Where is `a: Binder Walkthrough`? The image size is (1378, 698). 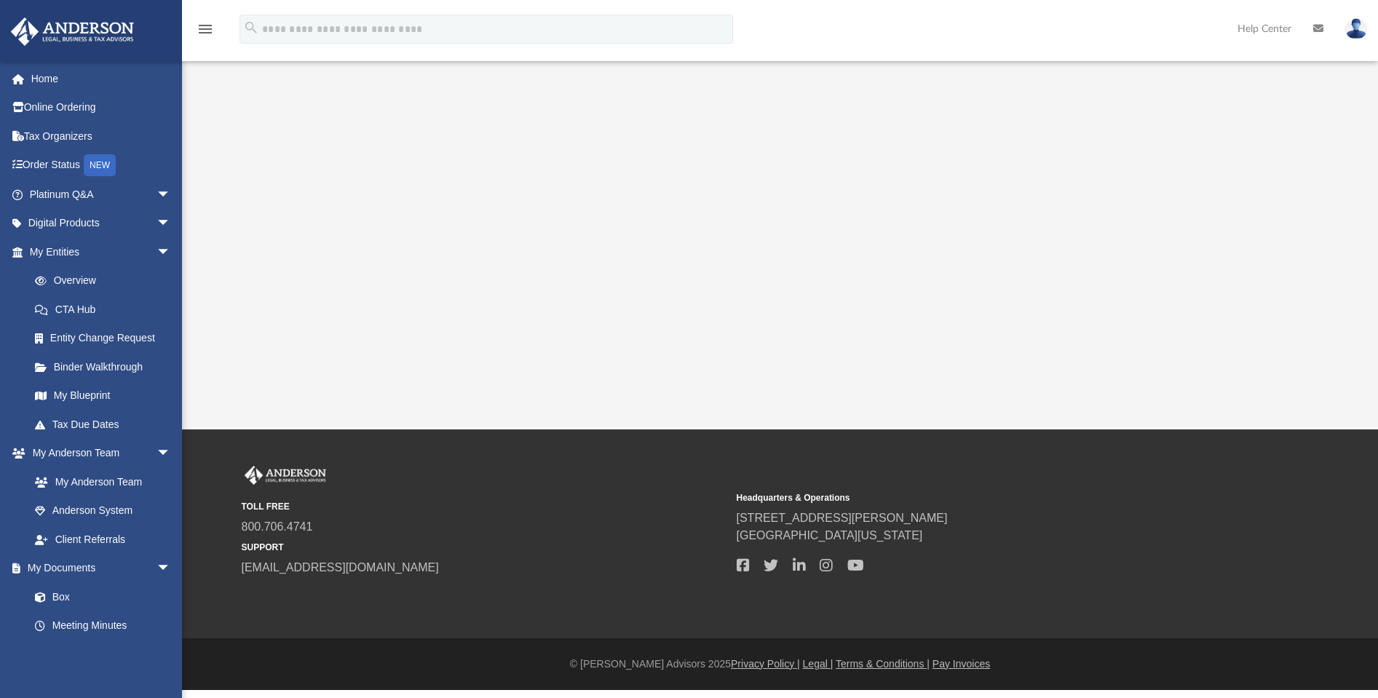 a: Binder Walkthrough is located at coordinates (106, 367).